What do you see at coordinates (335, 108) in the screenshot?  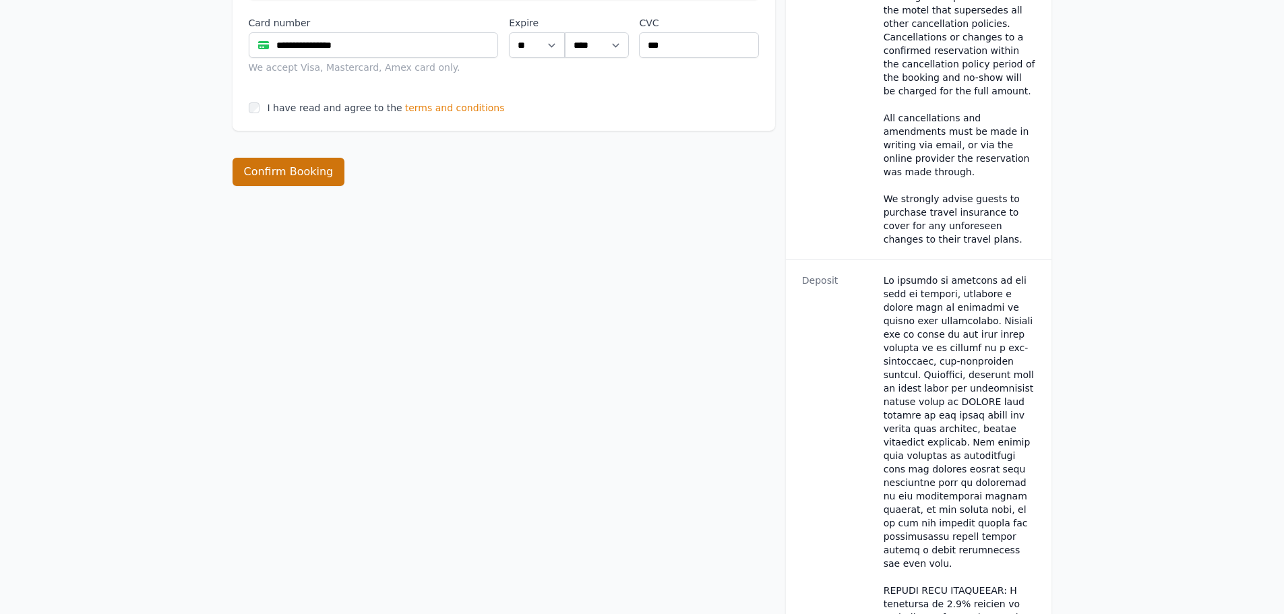 I see `label: I have read and agree to the` at bounding box center [335, 108].